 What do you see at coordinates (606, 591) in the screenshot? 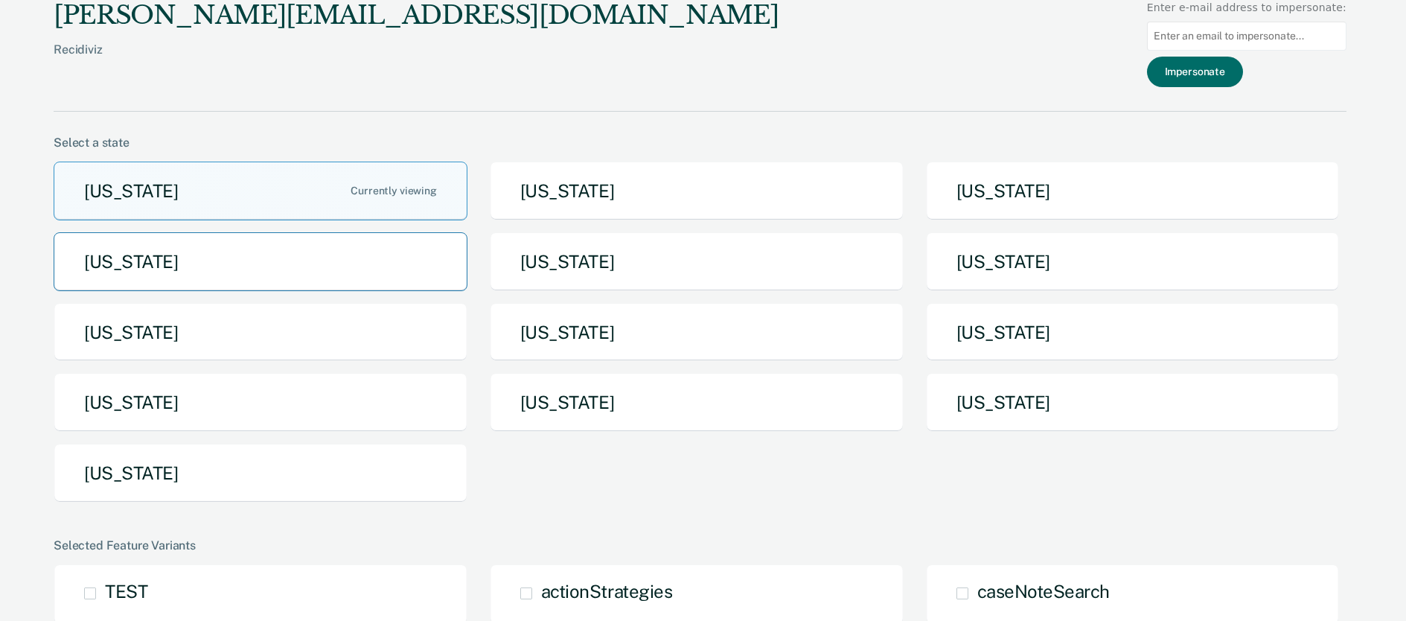
I see `span: actionStrategies` at bounding box center [606, 591].